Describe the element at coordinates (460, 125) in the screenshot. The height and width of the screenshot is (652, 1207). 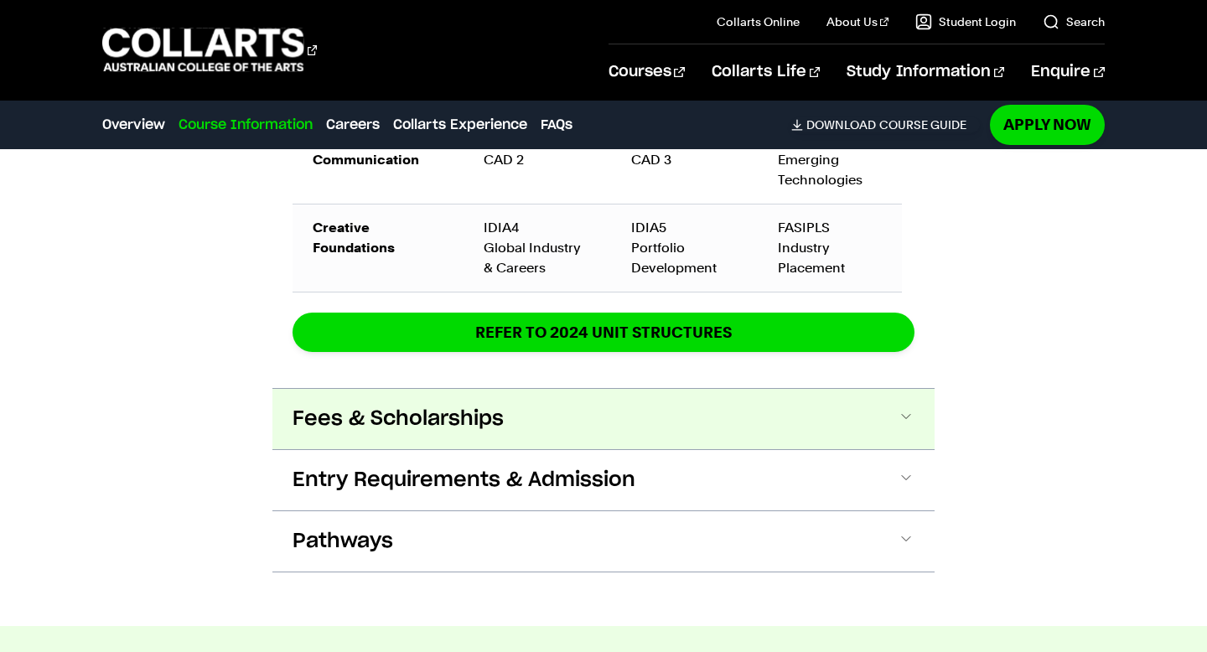
I see `a: Collarts Experience` at that location.